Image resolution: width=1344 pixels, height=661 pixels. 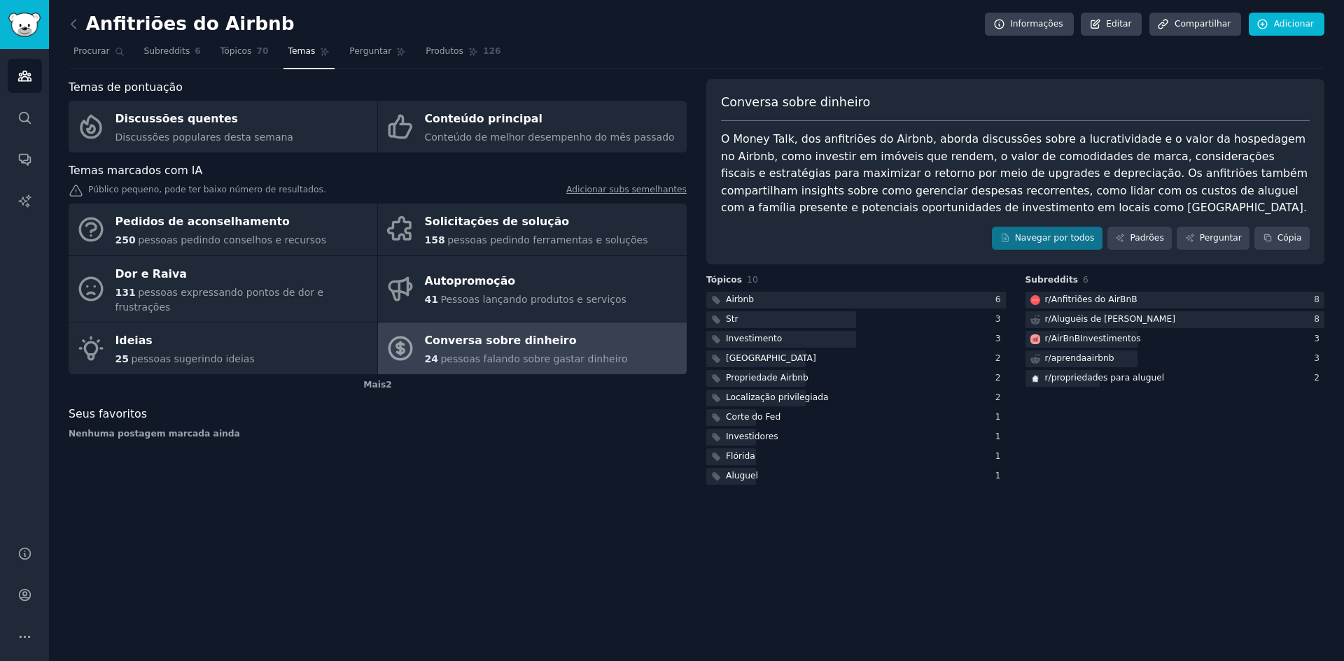 What do you see at coordinates (108, 414) in the screenshot?
I see `font: Seus favoritos` at bounding box center [108, 414].